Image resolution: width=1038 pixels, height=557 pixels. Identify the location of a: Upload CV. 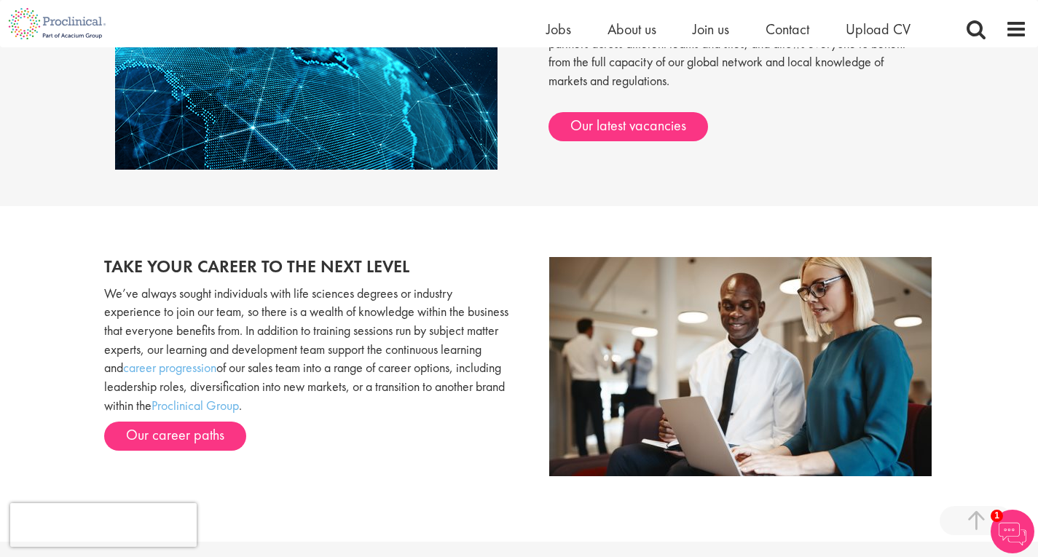
(878, 29).